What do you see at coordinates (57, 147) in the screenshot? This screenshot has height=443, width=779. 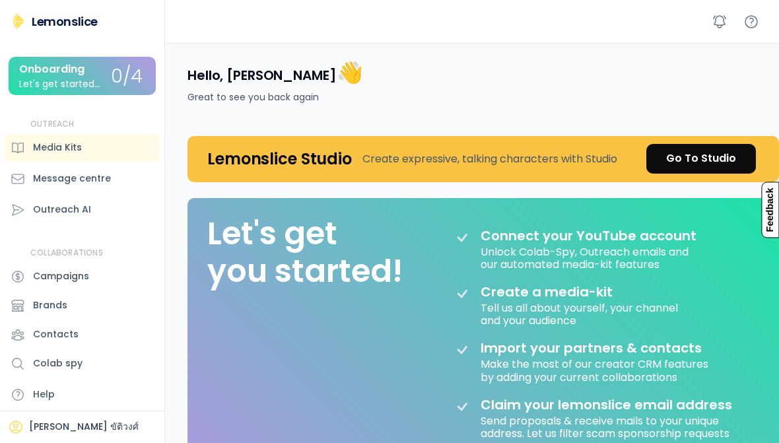 I see `div: Media Kits` at bounding box center [57, 147].